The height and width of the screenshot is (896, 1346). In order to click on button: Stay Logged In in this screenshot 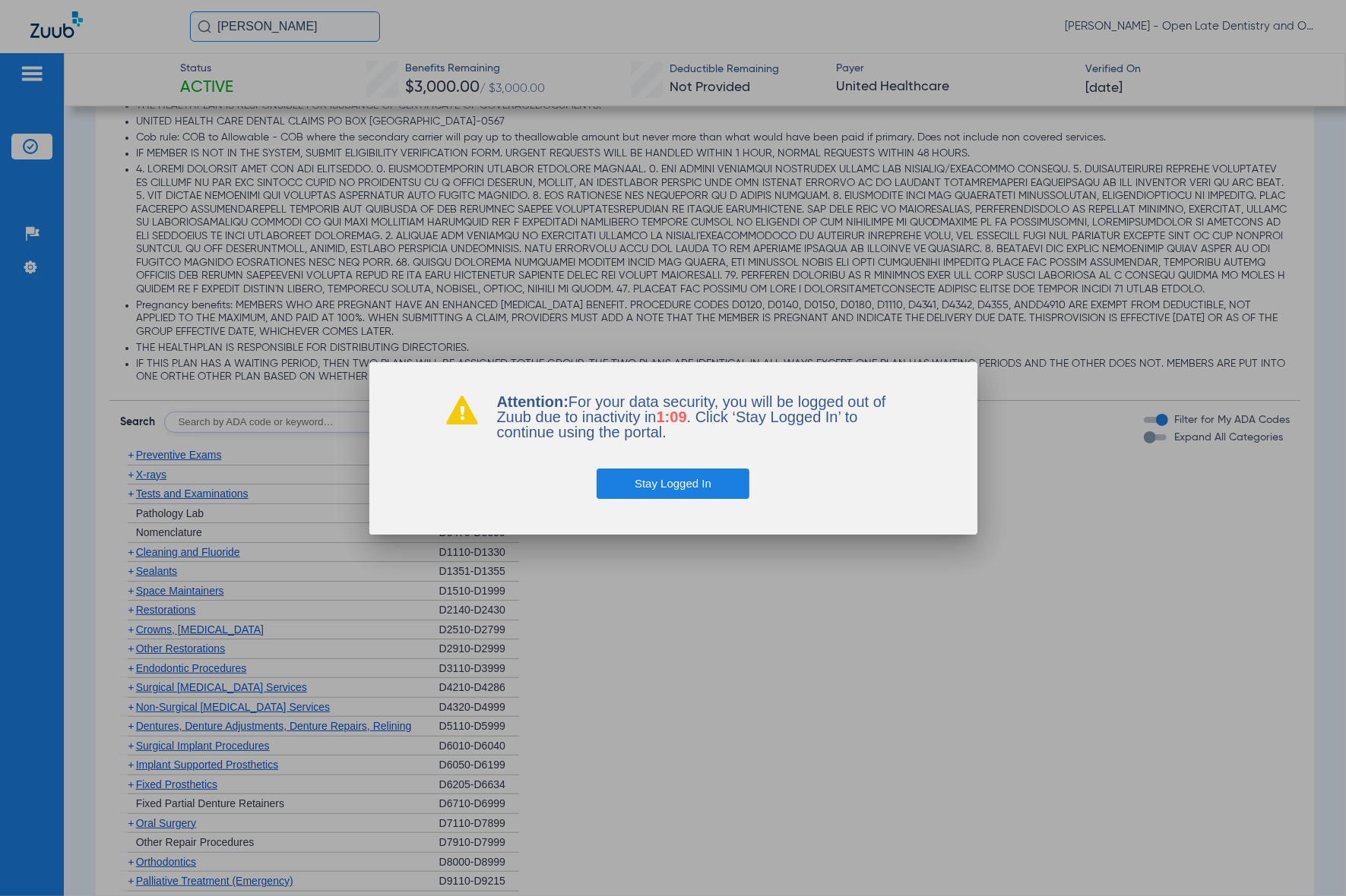, I will do `click(672, 484)`.